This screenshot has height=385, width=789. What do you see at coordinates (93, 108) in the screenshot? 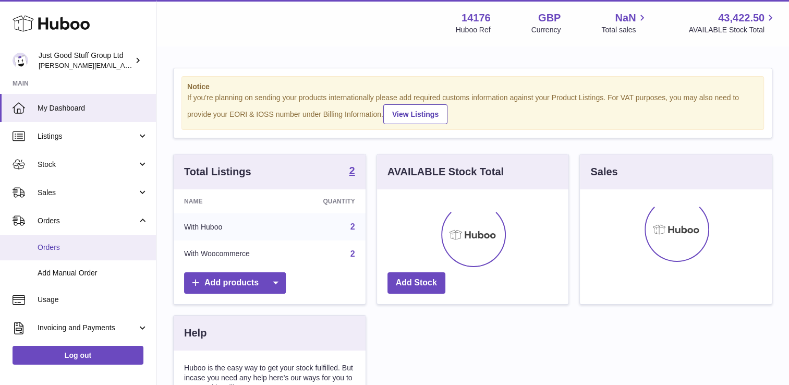
I see `span: My Dashboard` at bounding box center [93, 108].